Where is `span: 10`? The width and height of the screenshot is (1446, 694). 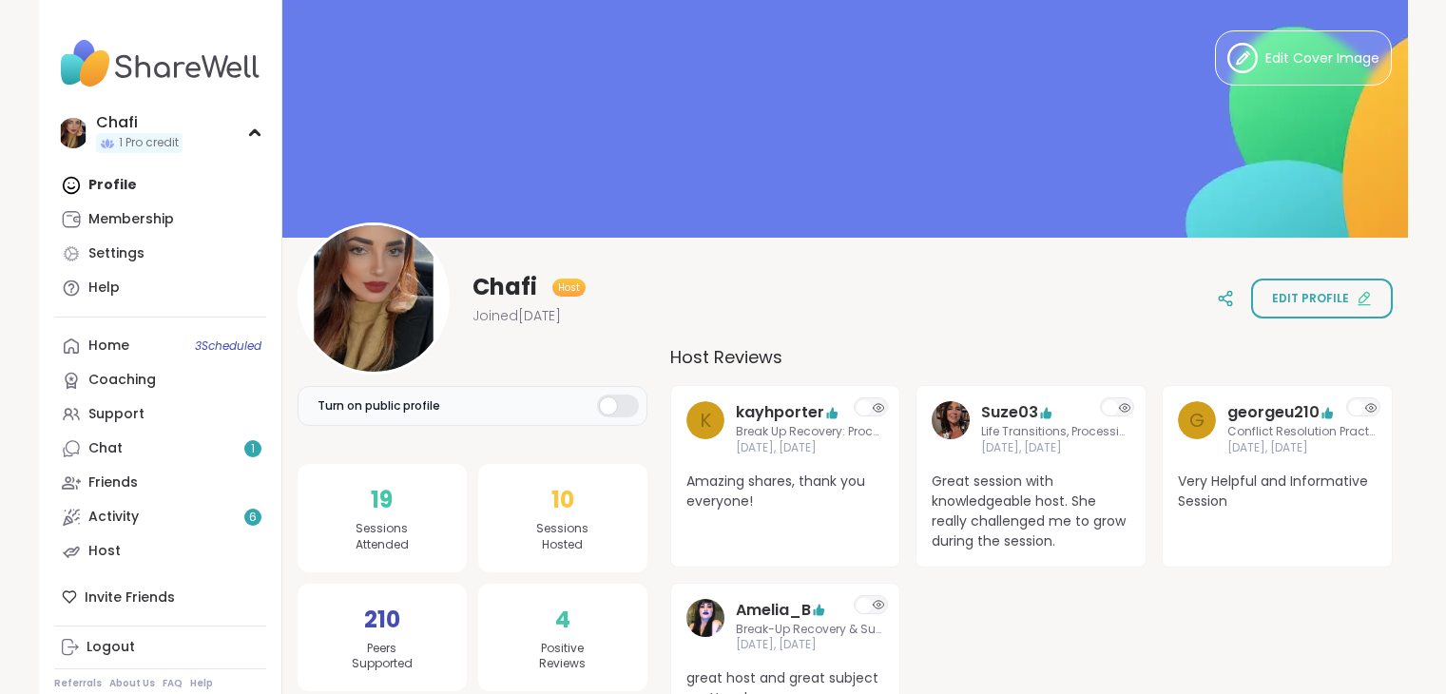 span: 10 is located at coordinates (563, 500).